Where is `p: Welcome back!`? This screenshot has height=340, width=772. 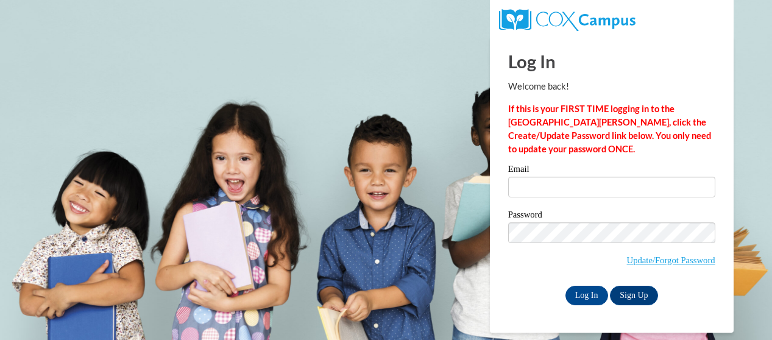
p: Welcome back! is located at coordinates (612, 87).